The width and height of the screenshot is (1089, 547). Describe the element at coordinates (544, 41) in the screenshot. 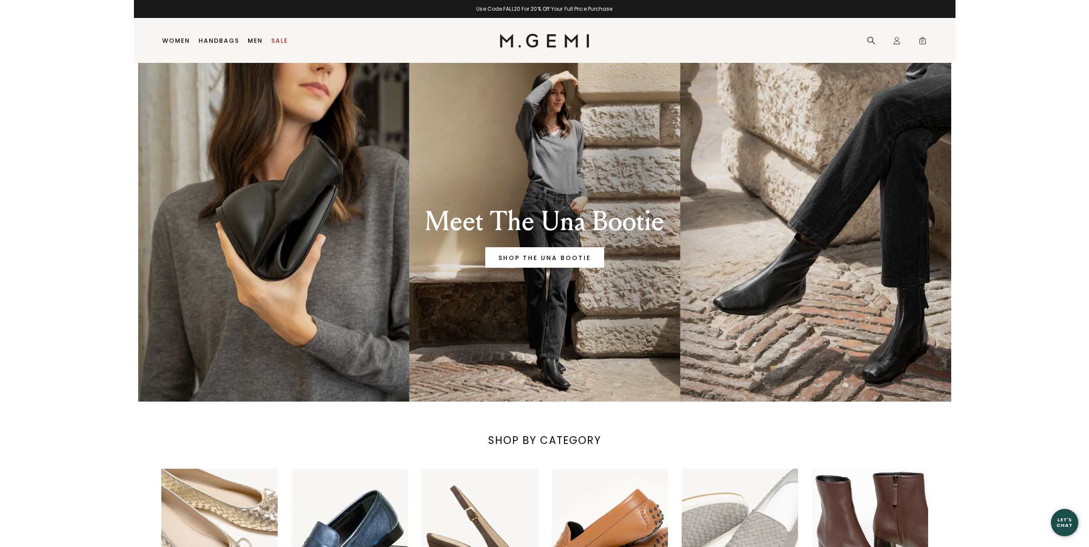

I see `img: M.Gemi` at that location.